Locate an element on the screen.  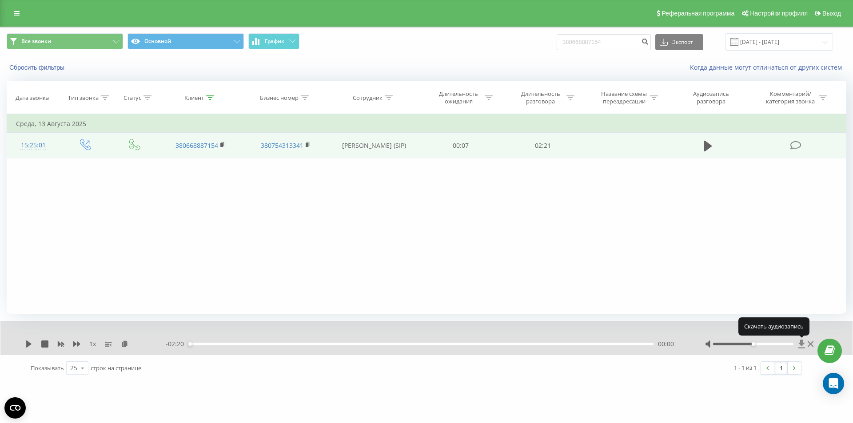
span: Выход is located at coordinates (832, 13).